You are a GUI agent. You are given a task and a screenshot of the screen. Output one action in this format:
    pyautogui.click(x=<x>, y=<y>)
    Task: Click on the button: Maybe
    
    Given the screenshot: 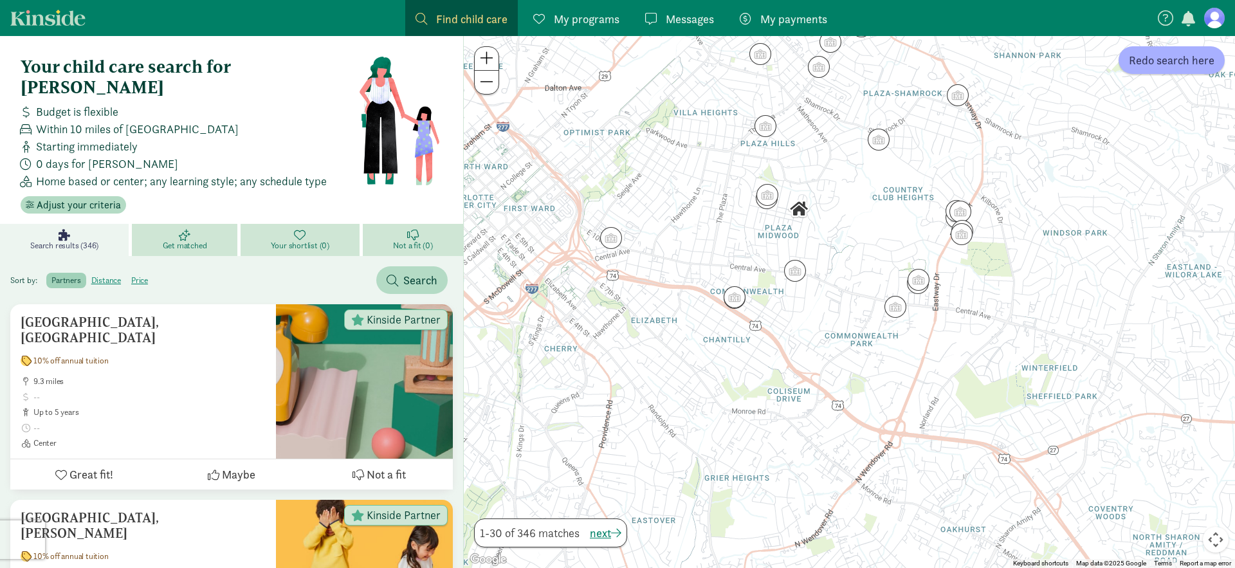 What is the action you would take?
    pyautogui.click(x=231, y=474)
    